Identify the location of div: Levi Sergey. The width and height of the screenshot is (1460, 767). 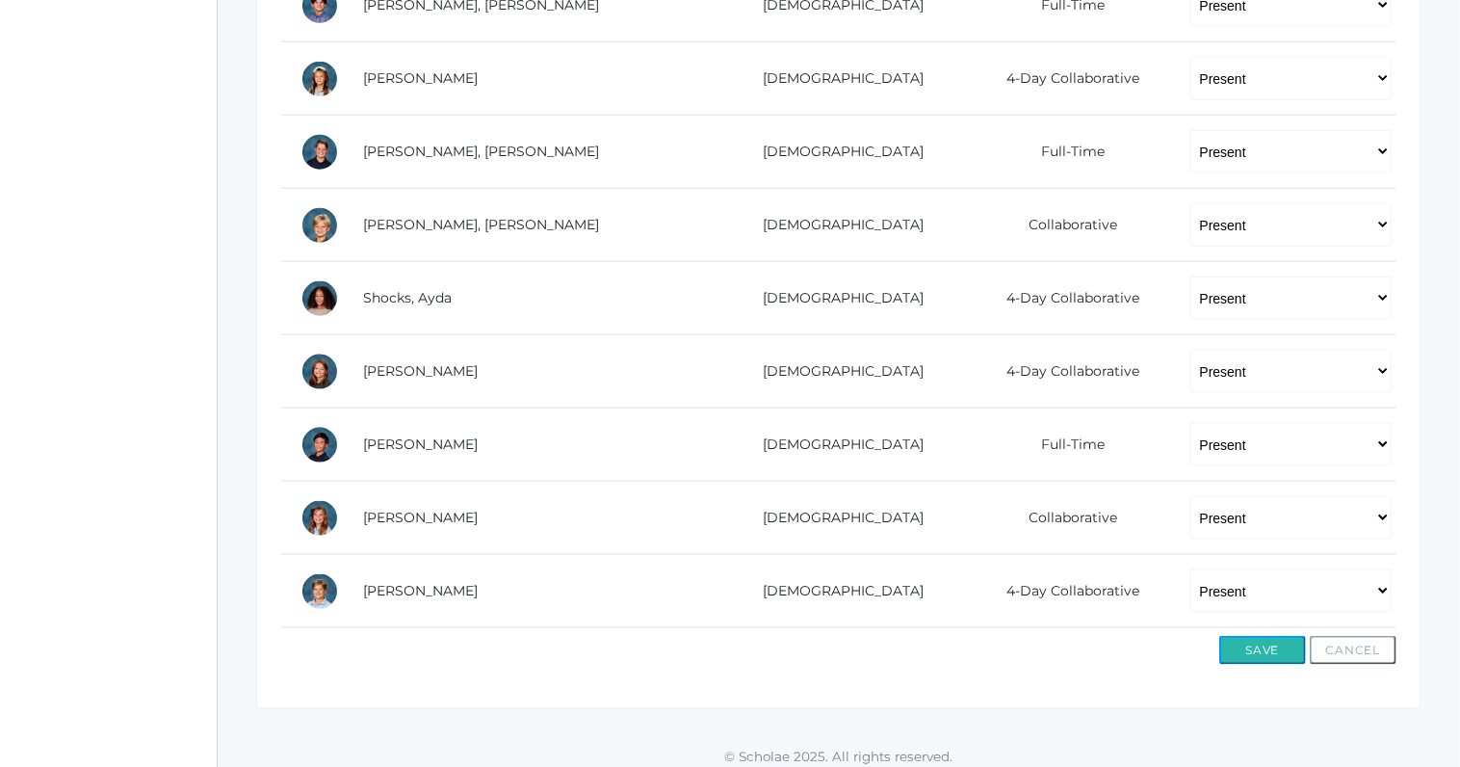
(320, 225).